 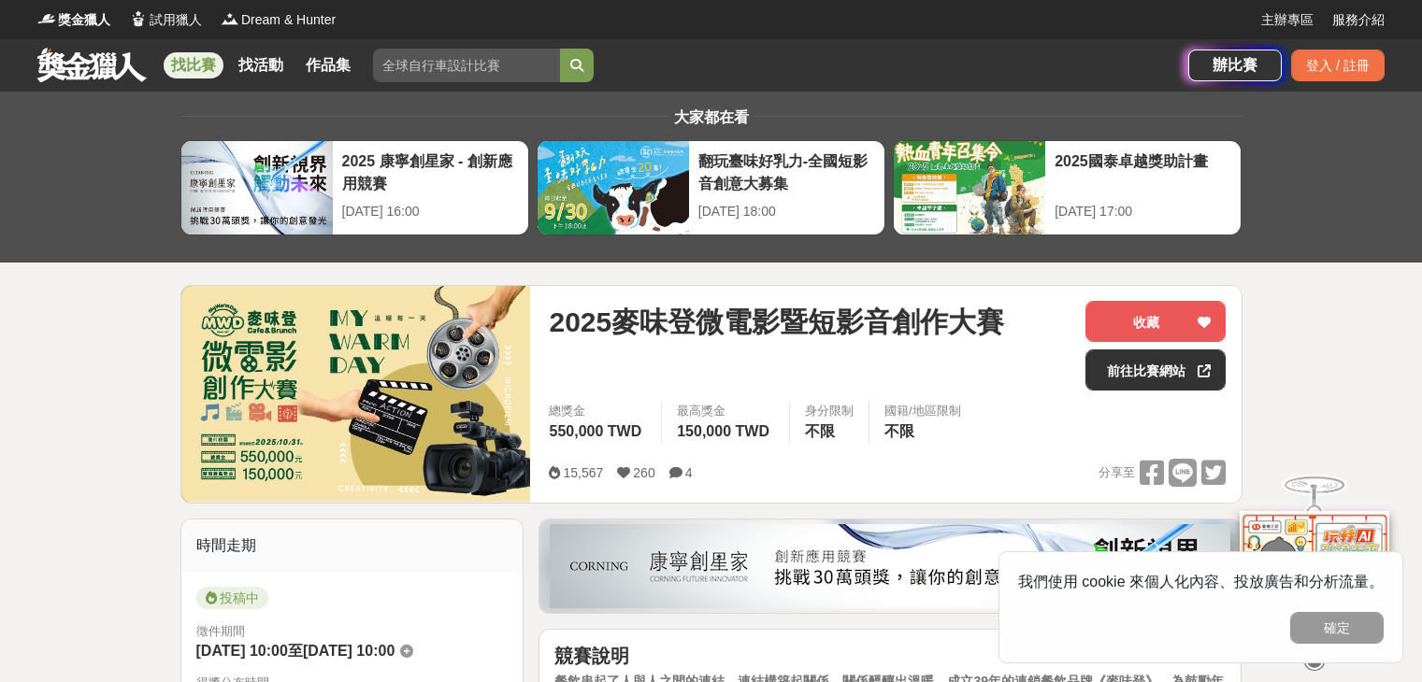 What do you see at coordinates (1142, 171) in the screenshot?
I see `div: 2025國泰卓越獎助計畫` at bounding box center [1142, 171].